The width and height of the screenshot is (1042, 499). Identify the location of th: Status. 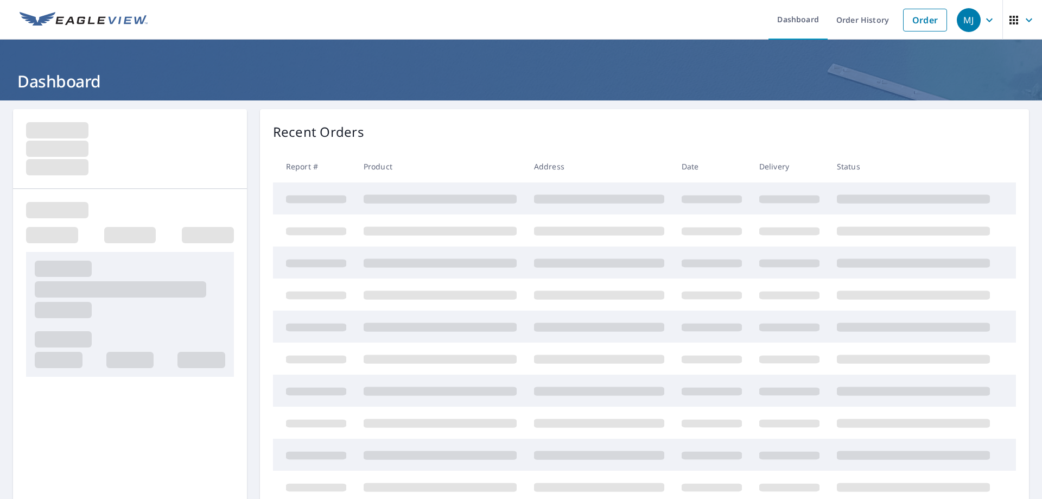
(913, 166).